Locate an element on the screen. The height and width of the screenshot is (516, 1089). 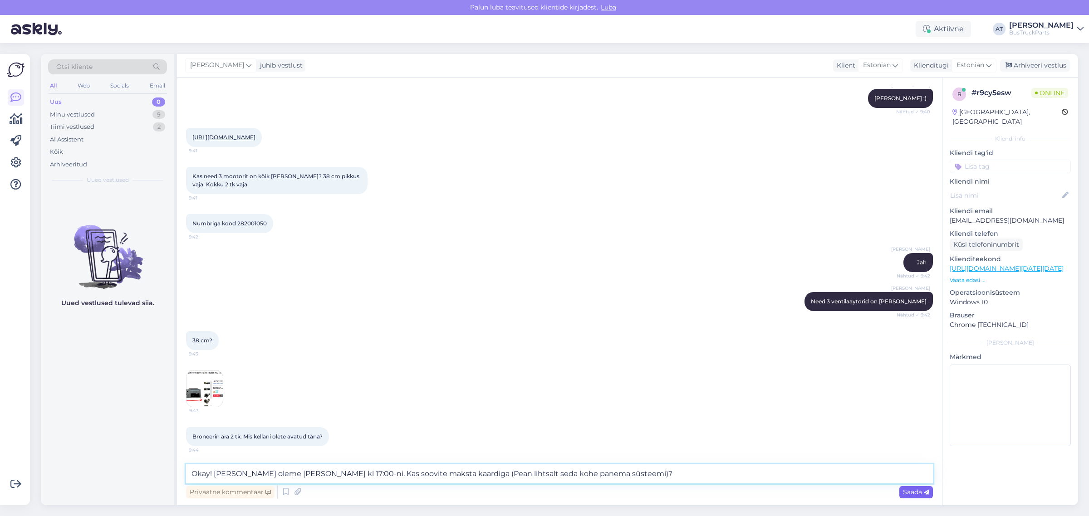
span: Otsi kliente is located at coordinates (74, 67).